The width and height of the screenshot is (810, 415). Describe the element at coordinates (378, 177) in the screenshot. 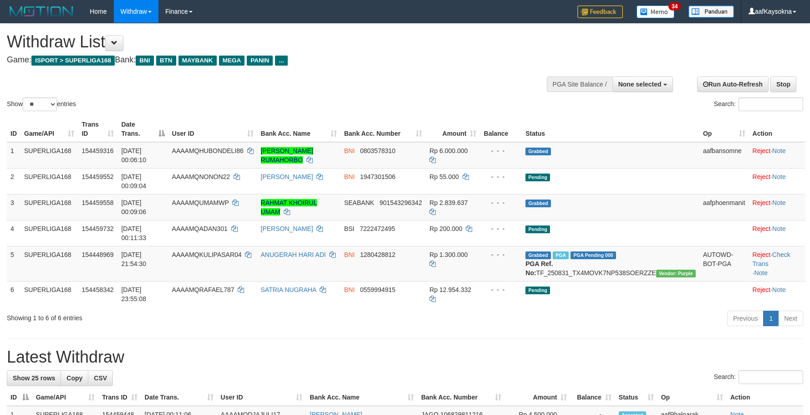

I see `span: Copy 1947301506 to clipboard` at that location.